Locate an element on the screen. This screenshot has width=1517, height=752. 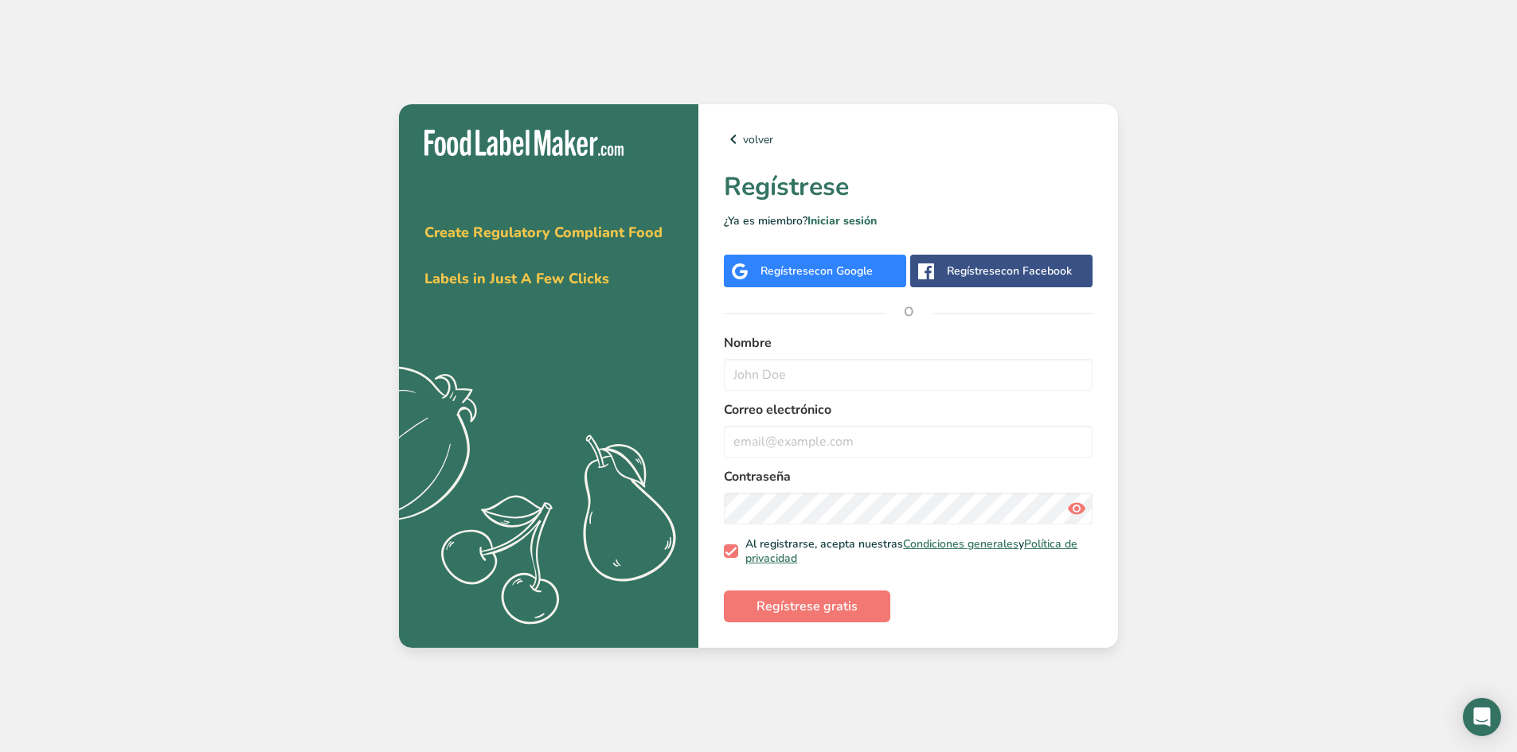
span: Regístrese gratis is located at coordinates (807, 607).